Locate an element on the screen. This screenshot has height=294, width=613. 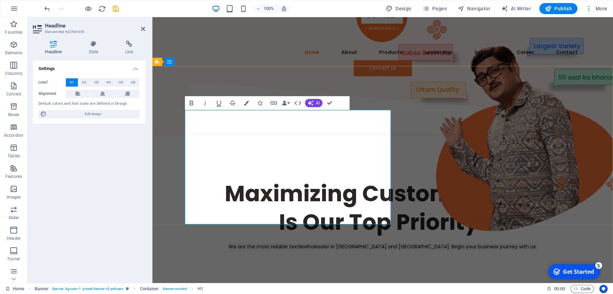
p: Content is located at coordinates (14, 94).